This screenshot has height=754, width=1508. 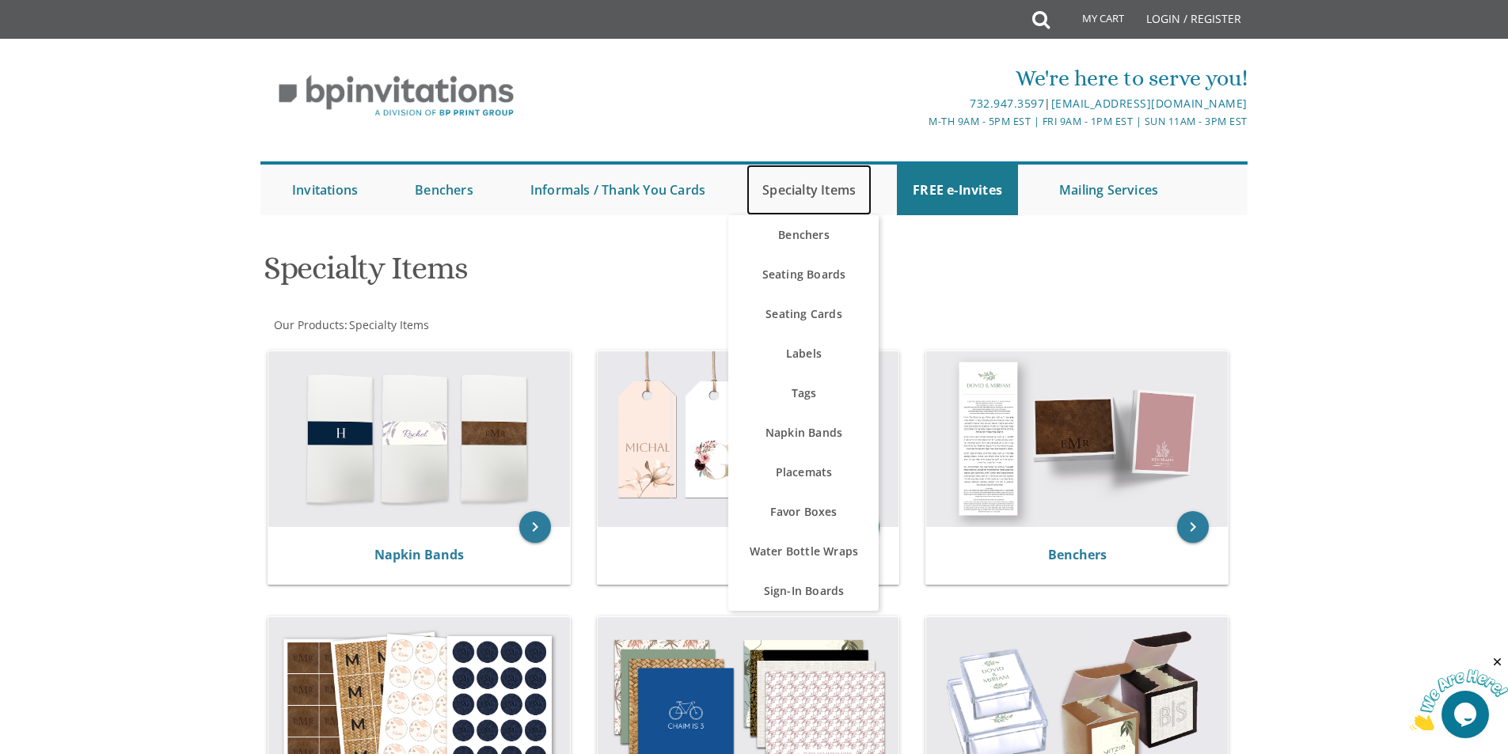 I want to click on a: Informals / Thank You Cards, so click(x=617, y=190).